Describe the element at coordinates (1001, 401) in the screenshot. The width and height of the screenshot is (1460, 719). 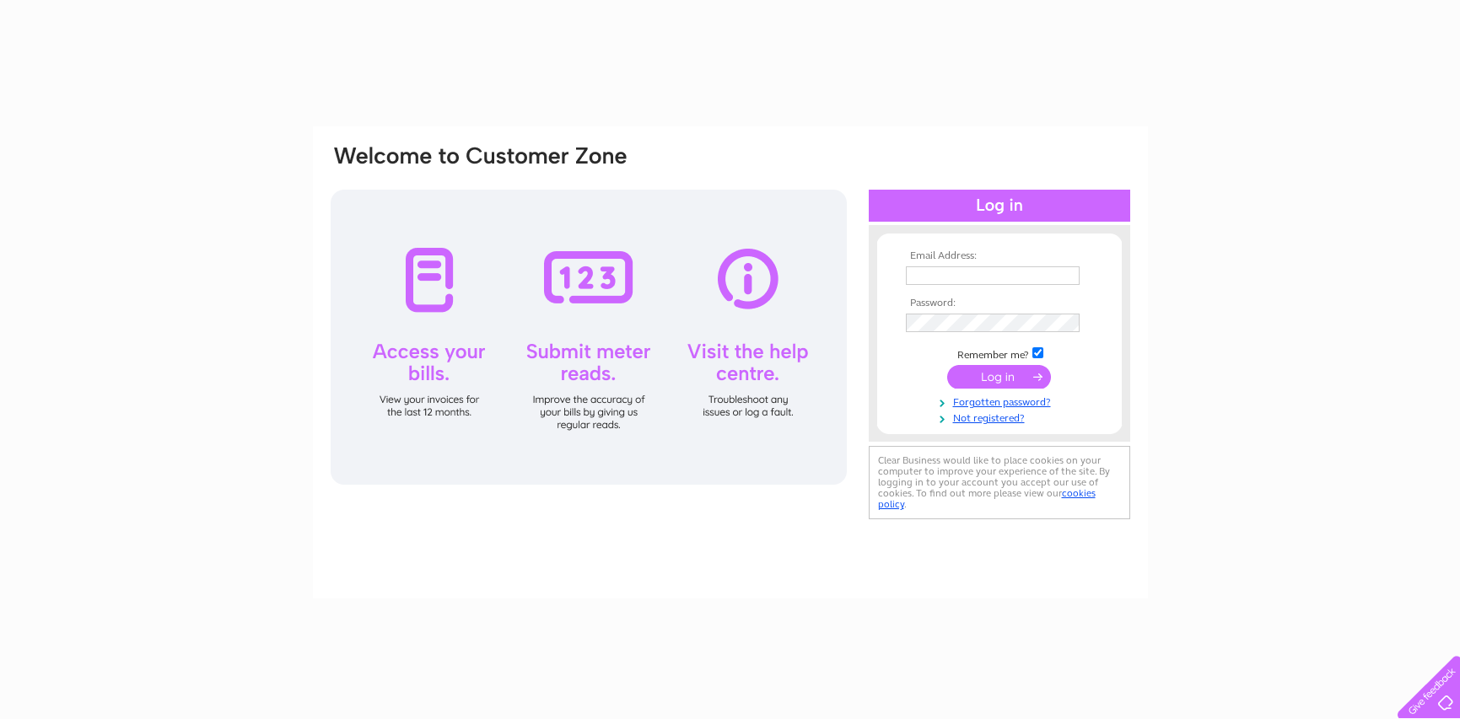
I see `a: Forgotten password?` at that location.